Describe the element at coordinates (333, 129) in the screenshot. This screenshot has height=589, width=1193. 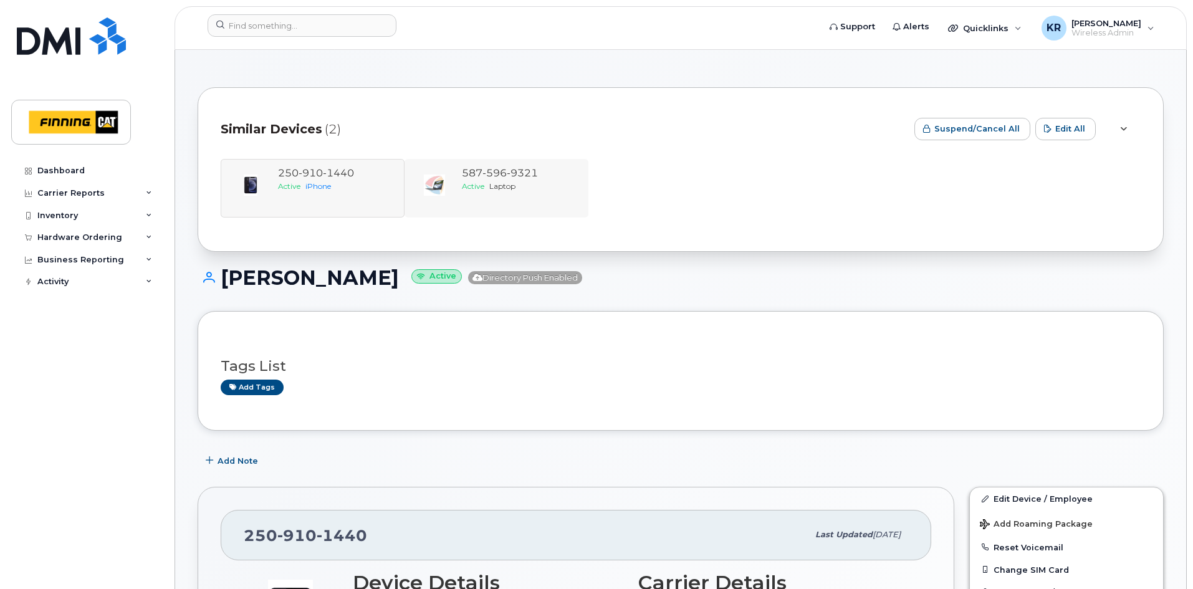
I see `span: (2)` at that location.